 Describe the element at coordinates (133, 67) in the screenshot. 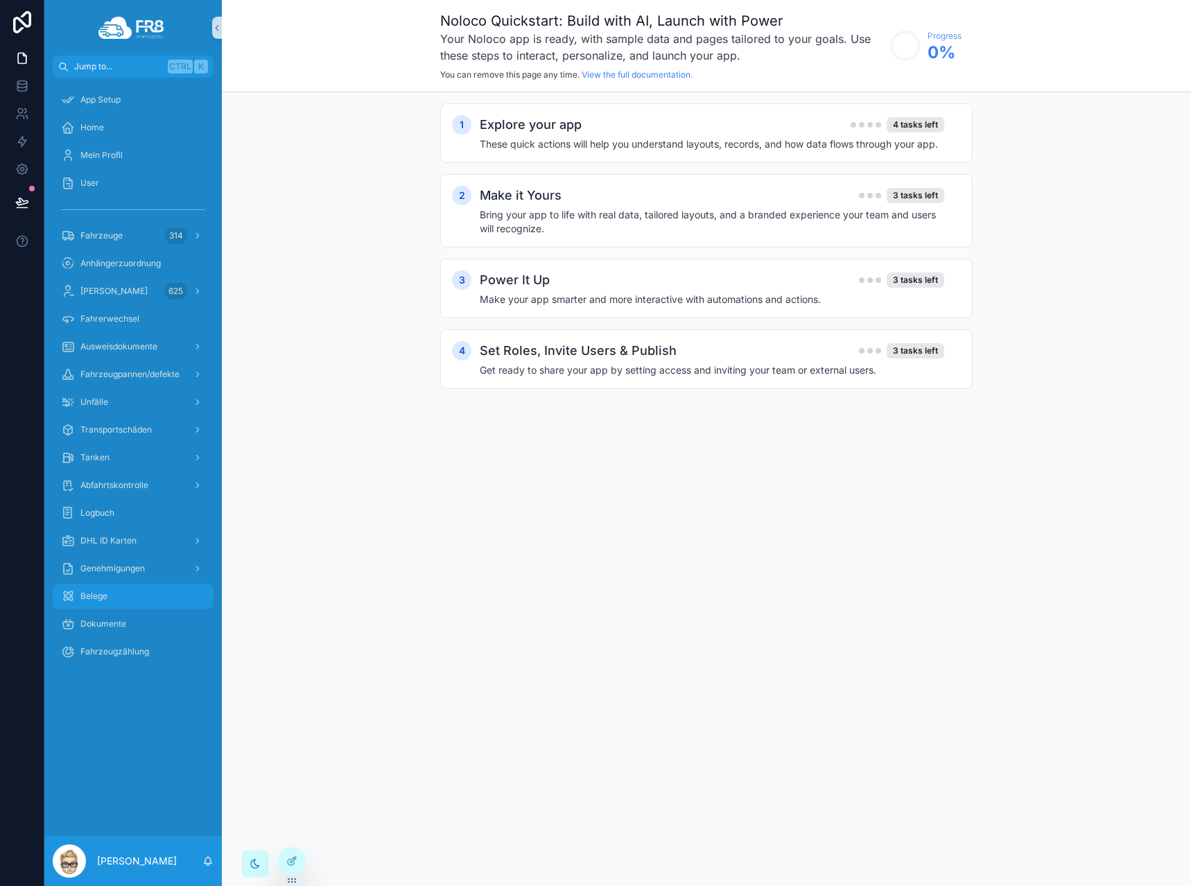

I see `button: Jump to...CtrlK` at that location.